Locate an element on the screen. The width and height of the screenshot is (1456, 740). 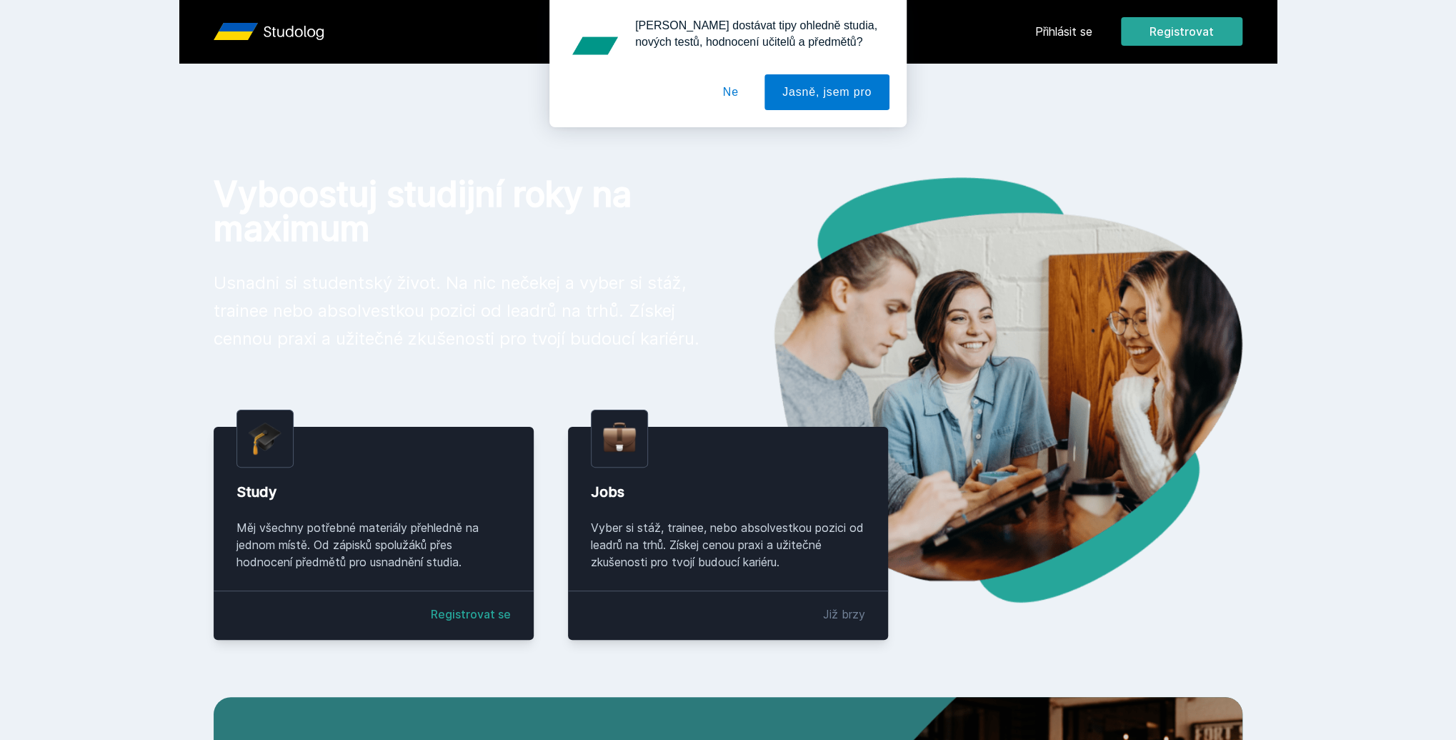
h1: Vyboostuj studijní roky na maximum is located at coordinates (459, 212).